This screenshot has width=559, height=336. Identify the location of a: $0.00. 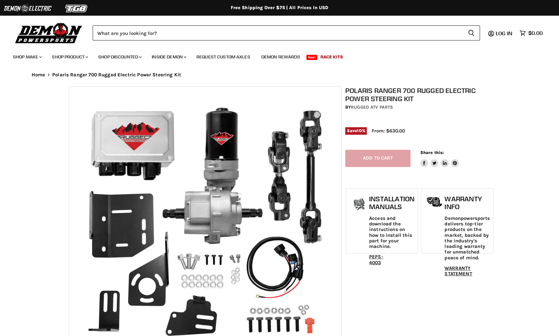
(531, 33).